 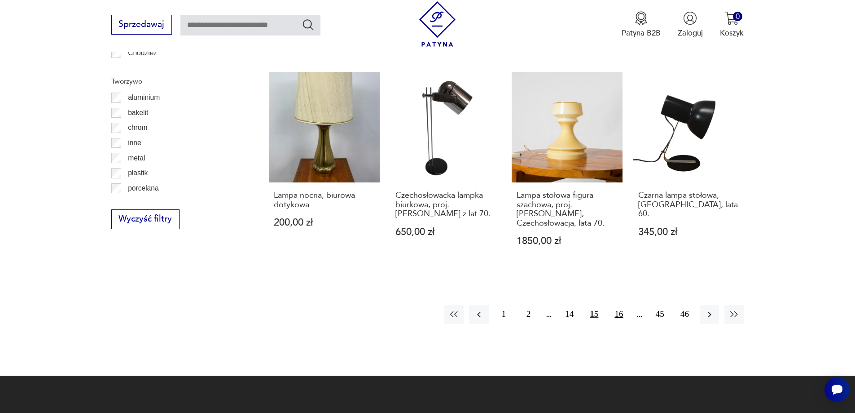 What do you see at coordinates (137, 127) in the screenshot?
I see `p: chrom` at bounding box center [137, 127].